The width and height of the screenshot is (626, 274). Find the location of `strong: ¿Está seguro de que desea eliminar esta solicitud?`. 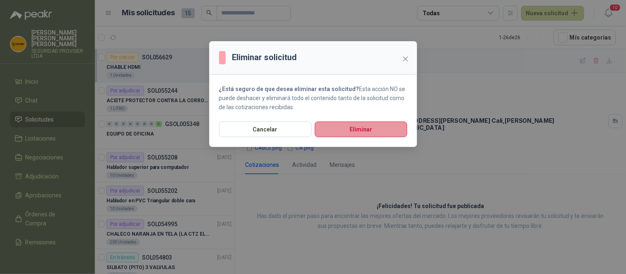

strong: ¿Está seguro de que desea eliminar esta solicitud? is located at coordinates (289, 89).